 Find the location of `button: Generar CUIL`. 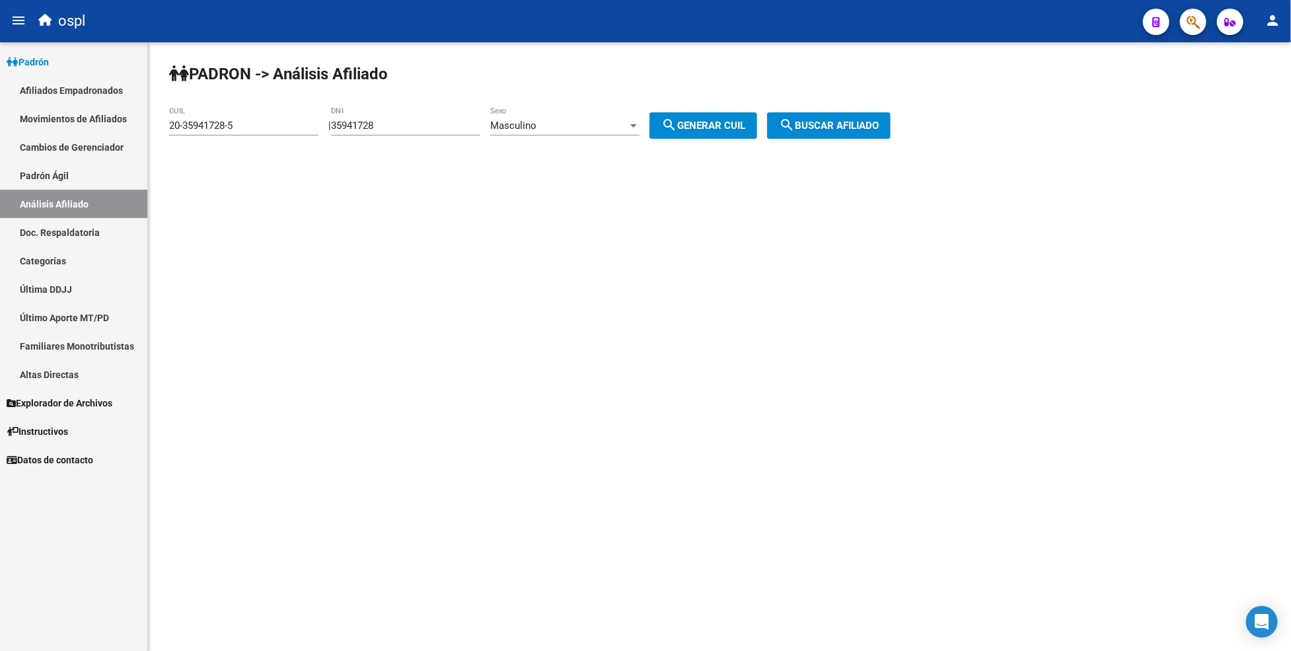

button: Generar CUIL is located at coordinates (703, 126).